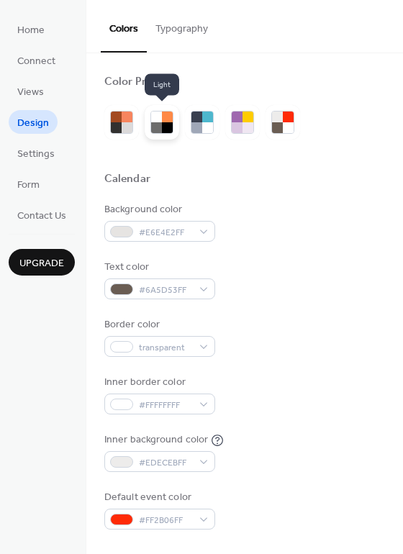 This screenshot has width=403, height=554. I want to click on a: Settings, so click(36, 153).